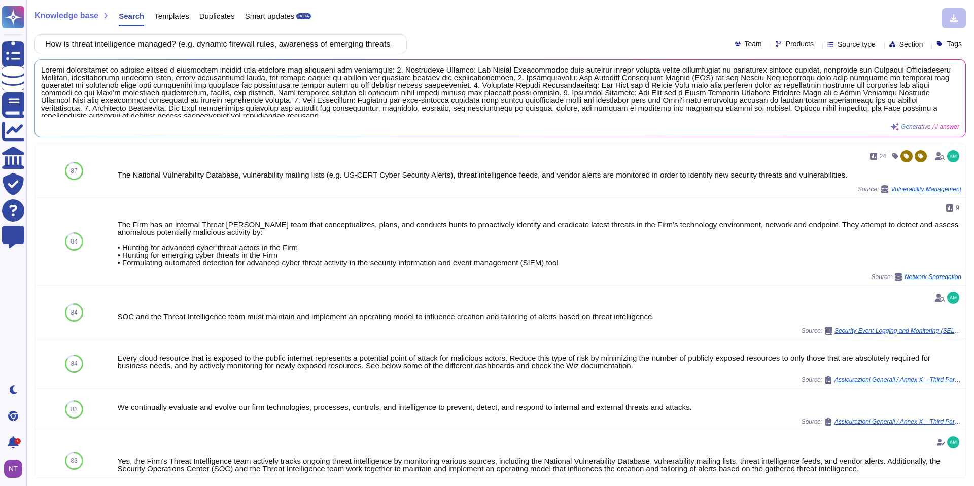  I want to click on div: The National Vulnerability Database, vulnerability mailing lists (e.g. US-CERT Cyber Security Ale..., so click(539, 175).